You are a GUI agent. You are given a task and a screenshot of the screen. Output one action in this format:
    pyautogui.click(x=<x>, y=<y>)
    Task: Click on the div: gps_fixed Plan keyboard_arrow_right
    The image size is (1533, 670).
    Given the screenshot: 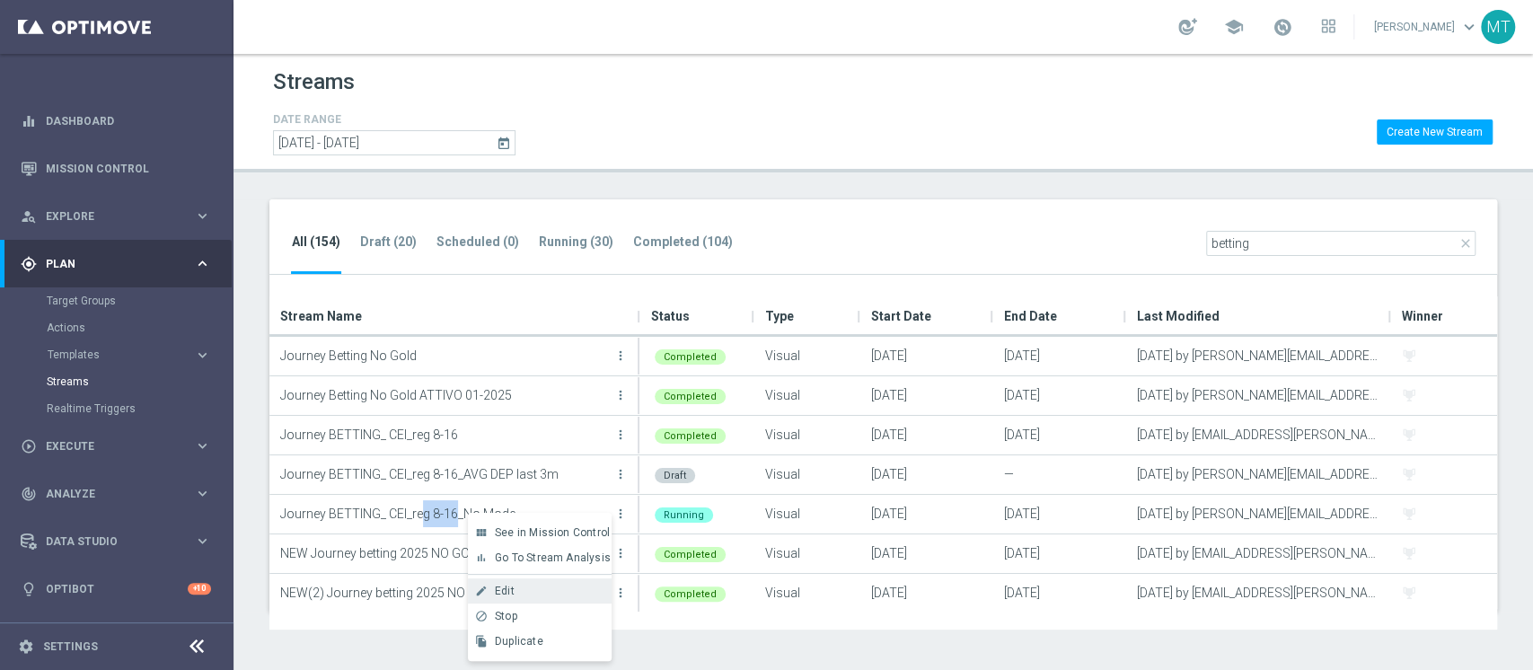 What is the action you would take?
    pyautogui.click(x=116, y=264)
    